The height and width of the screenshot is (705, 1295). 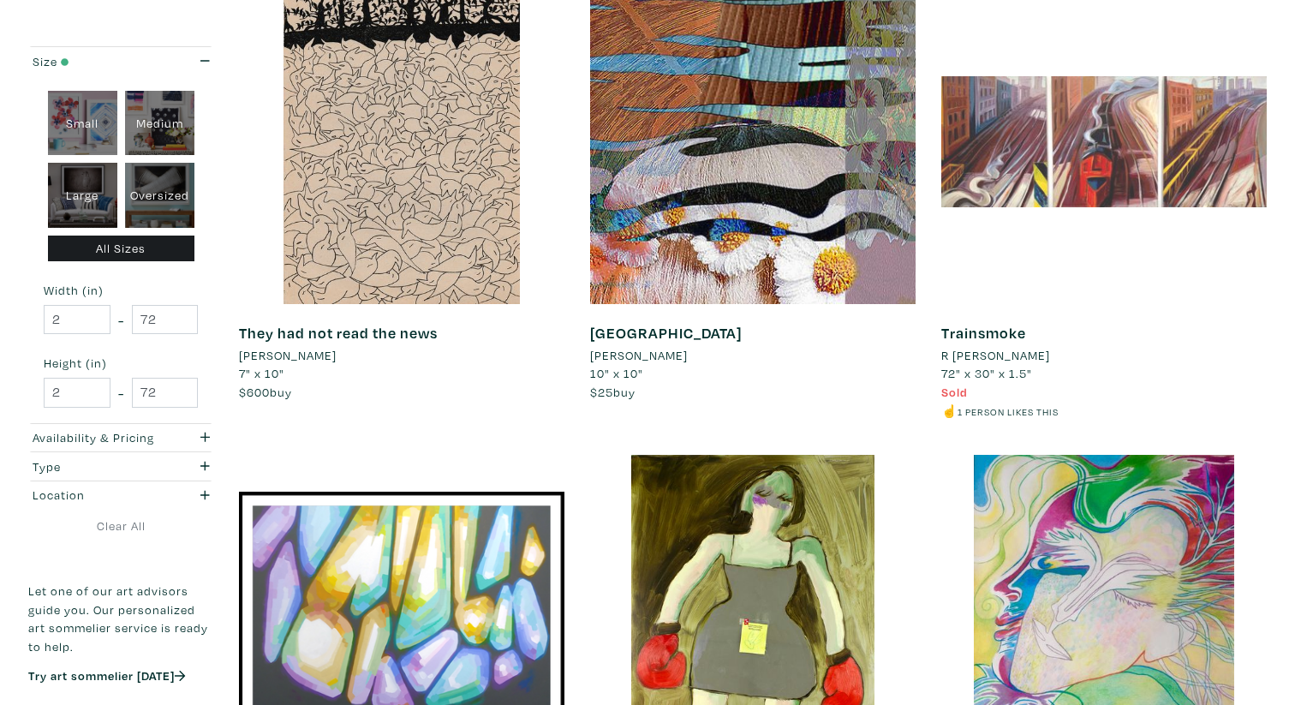 What do you see at coordinates (159, 195) in the screenshot?
I see `div: Oversized` at bounding box center [159, 195].